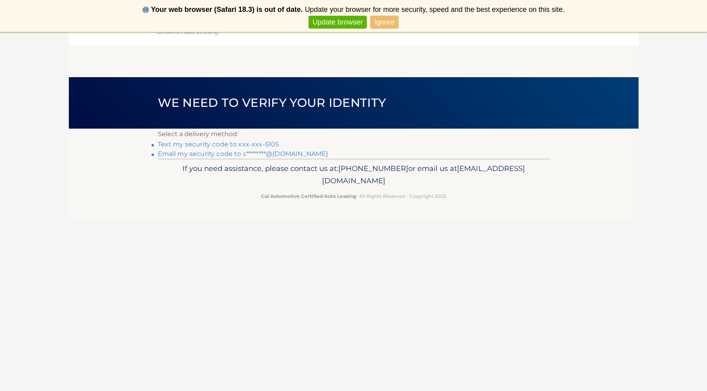 This screenshot has width=707, height=391. Describe the element at coordinates (227, 9) in the screenshot. I see `b: Your web browser (Safari 18.3) is out of date.` at that location.